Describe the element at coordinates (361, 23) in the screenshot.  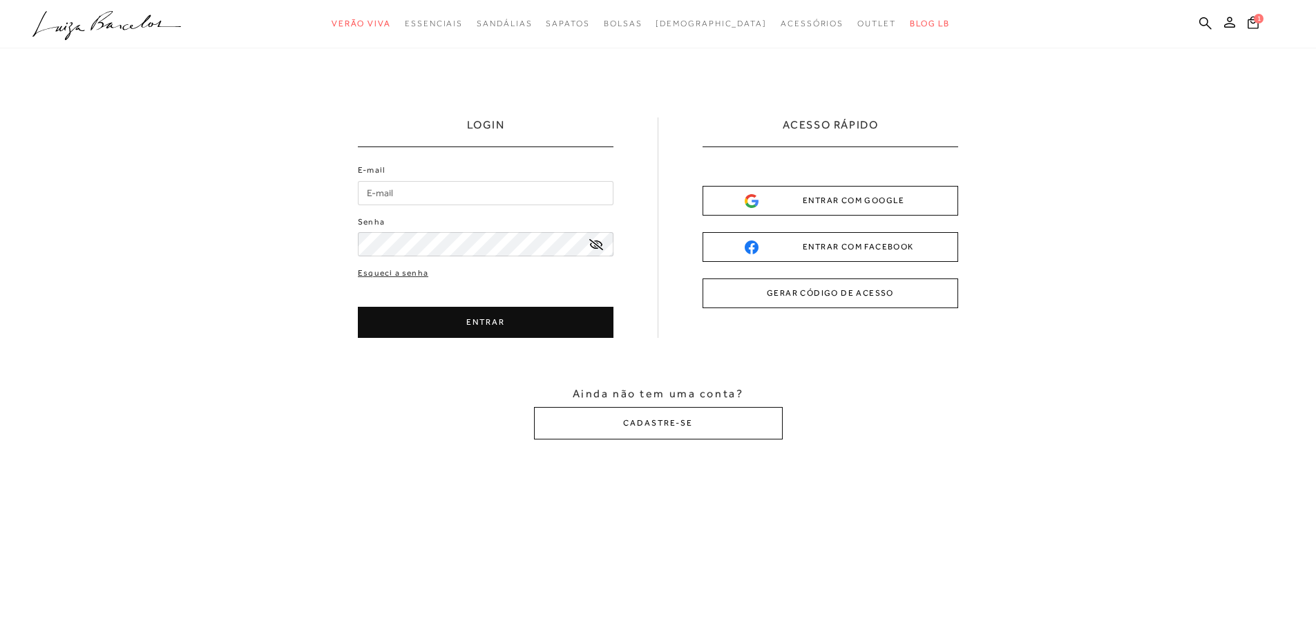
I see `span: Verão Viva` at that location.